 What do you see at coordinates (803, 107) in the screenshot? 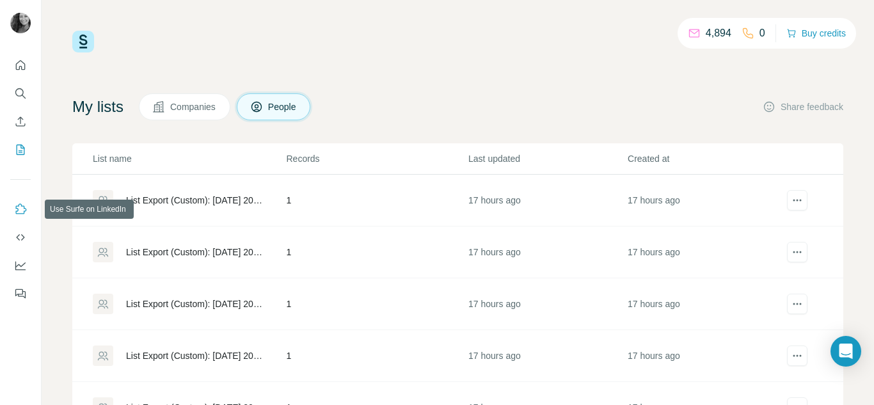
I see `button: Share feedback` at bounding box center [803, 107].